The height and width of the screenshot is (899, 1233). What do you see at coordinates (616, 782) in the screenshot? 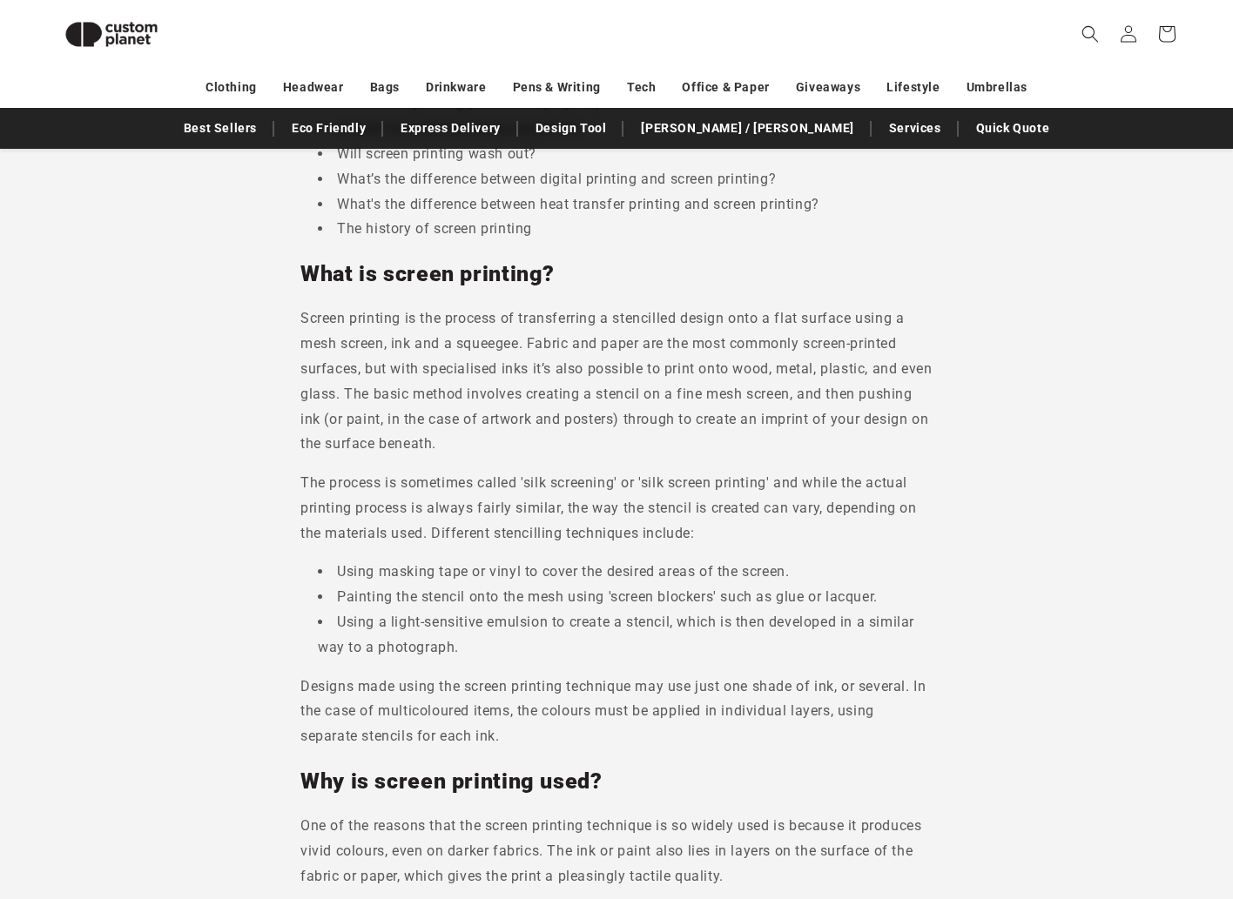
I see `h2: Why is screen printing used?` at bounding box center [616, 782].